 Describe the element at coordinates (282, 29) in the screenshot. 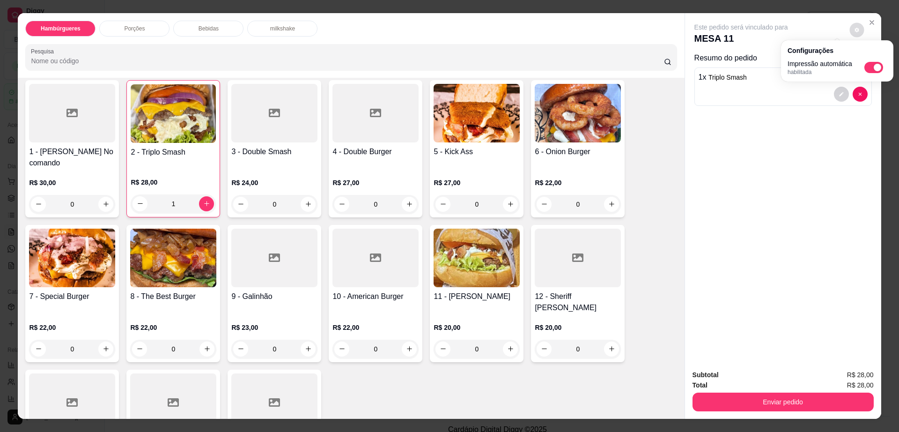

I see `p: milkshake` at that location.